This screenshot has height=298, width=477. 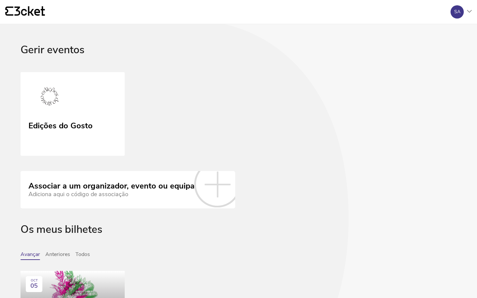 What do you see at coordinates (58, 256) in the screenshot?
I see `button: Anteriores` at bounding box center [58, 256].